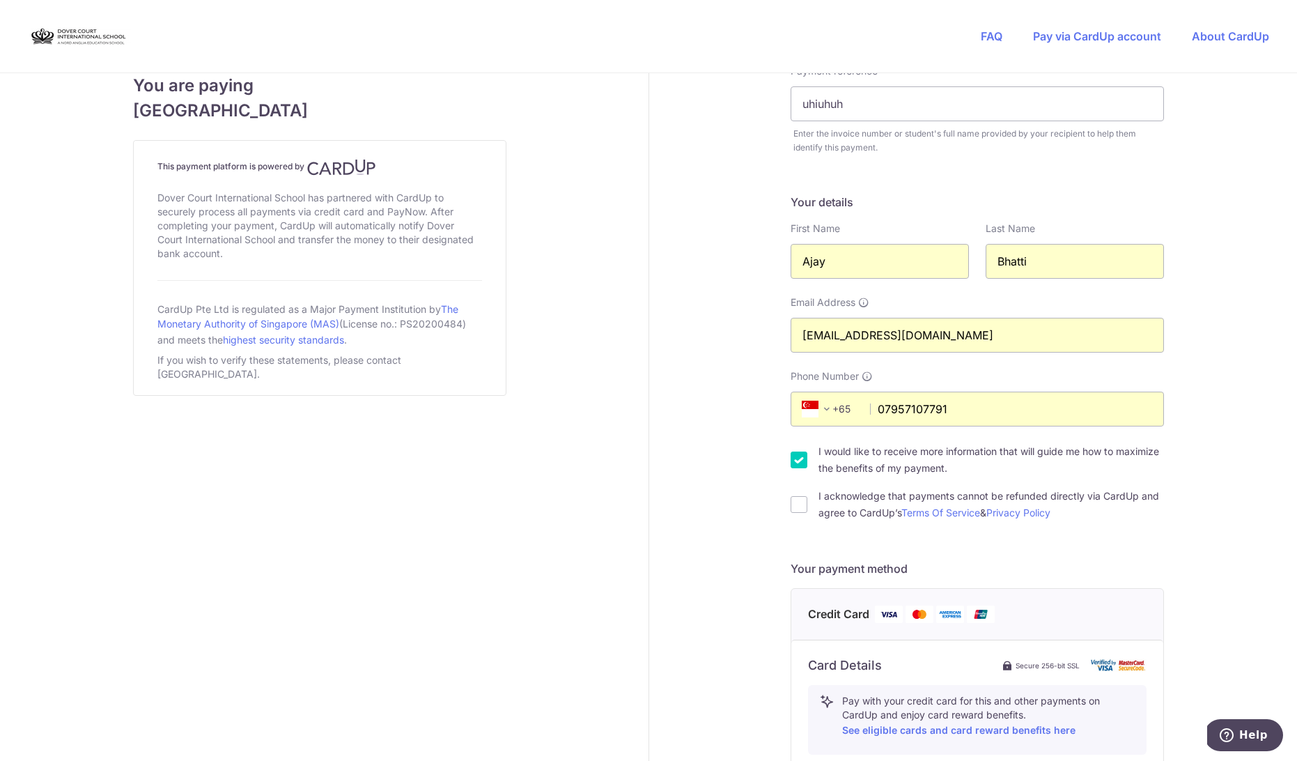  Describe the element at coordinates (320, 226) in the screenshot. I see `div: Dover Court International School has partnered with CardUp to securely process all payments via c...` at that location.